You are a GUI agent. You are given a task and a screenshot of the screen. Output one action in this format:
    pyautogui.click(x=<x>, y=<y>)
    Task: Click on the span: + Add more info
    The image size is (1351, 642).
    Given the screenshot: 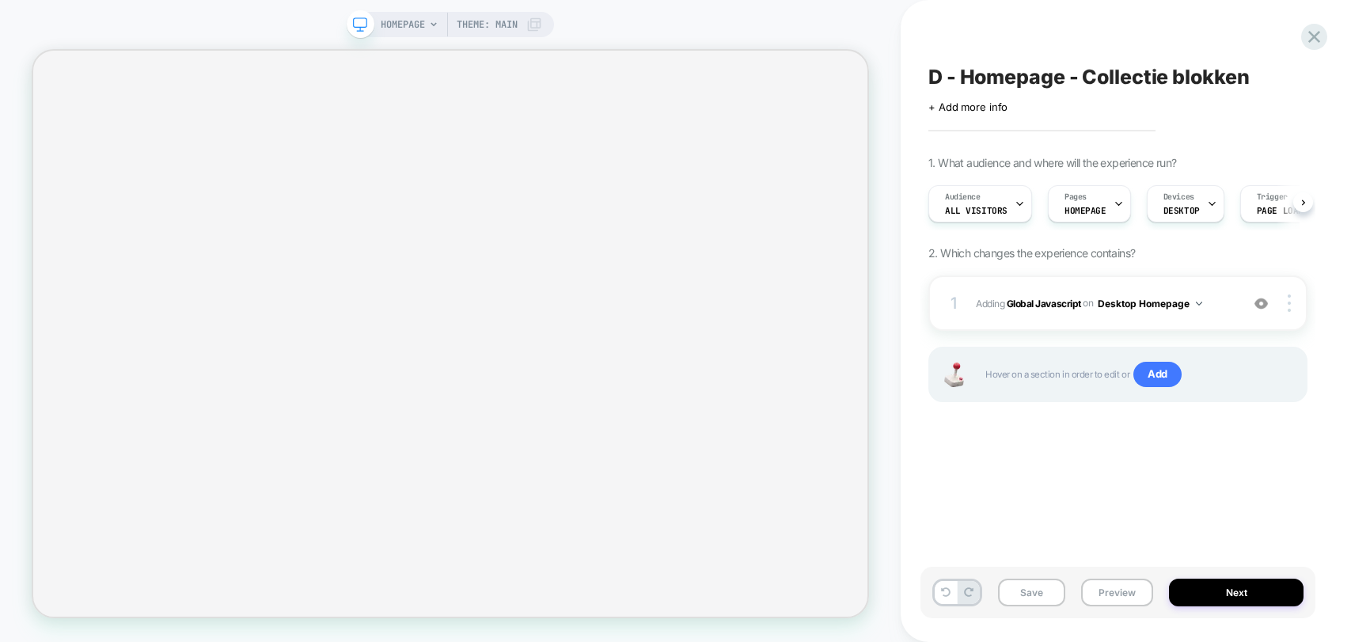 What is the action you would take?
    pyautogui.click(x=968, y=107)
    